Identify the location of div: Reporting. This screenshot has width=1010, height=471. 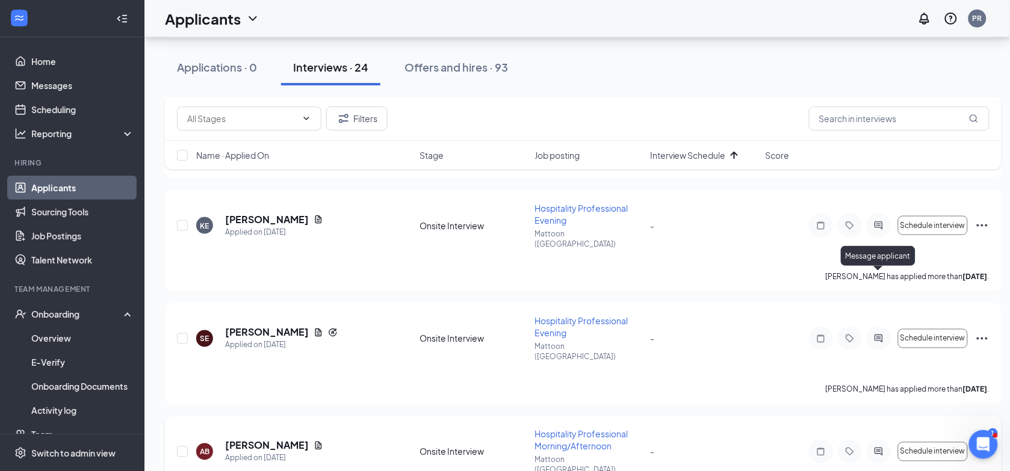
(83, 134).